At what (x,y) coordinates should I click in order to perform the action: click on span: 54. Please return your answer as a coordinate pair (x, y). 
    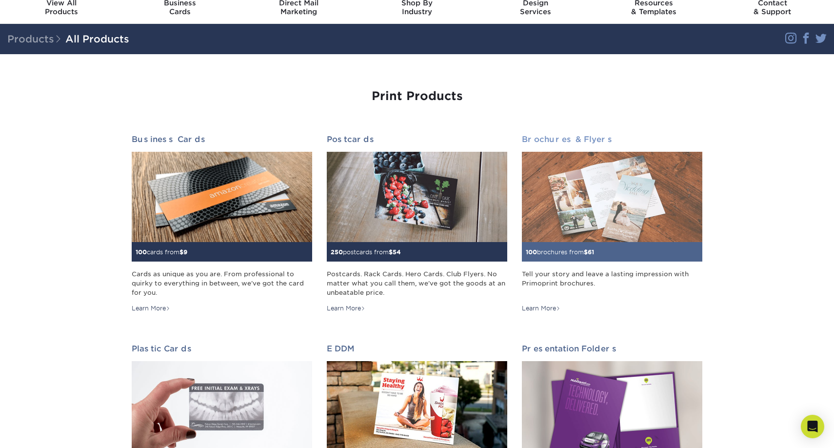
    Looking at the image, I should click on (397, 252).